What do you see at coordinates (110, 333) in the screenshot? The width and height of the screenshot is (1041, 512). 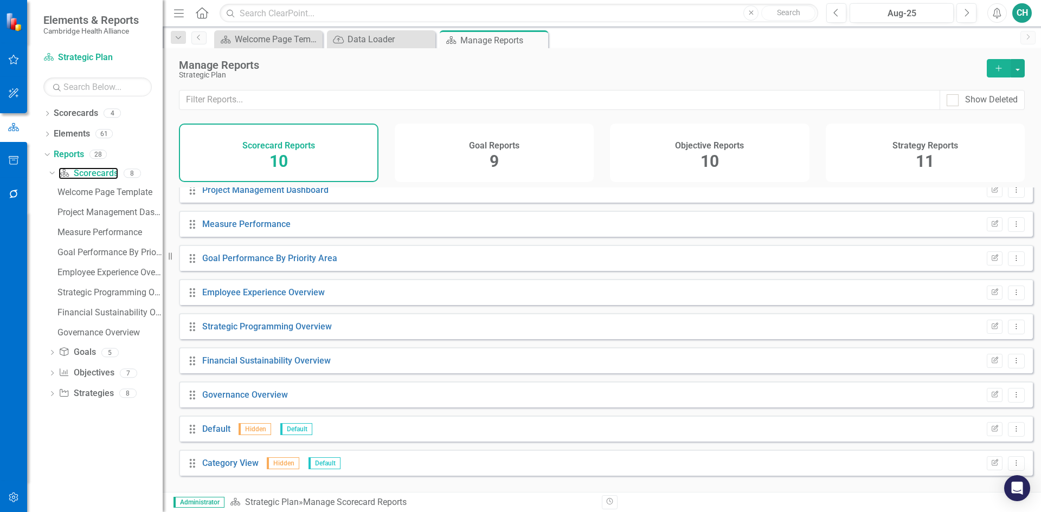 I see `div: Governance Overview` at bounding box center [110, 333].